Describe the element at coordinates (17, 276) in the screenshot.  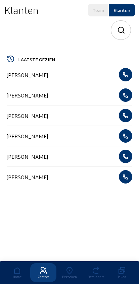
I see `div: Home` at that location.